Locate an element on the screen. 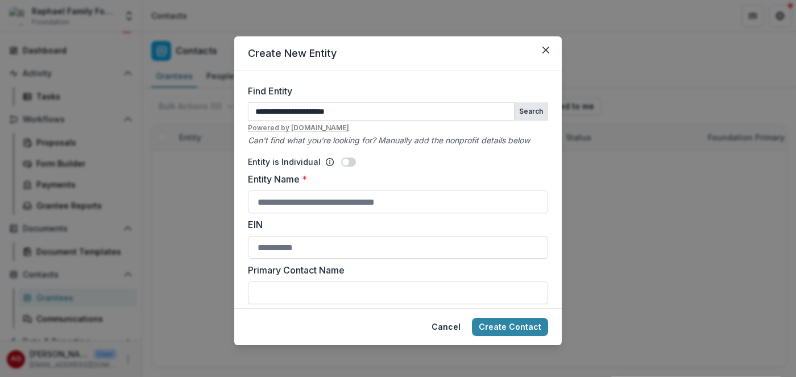 The image size is (796, 377). label: Find Entity is located at coordinates (395, 91).